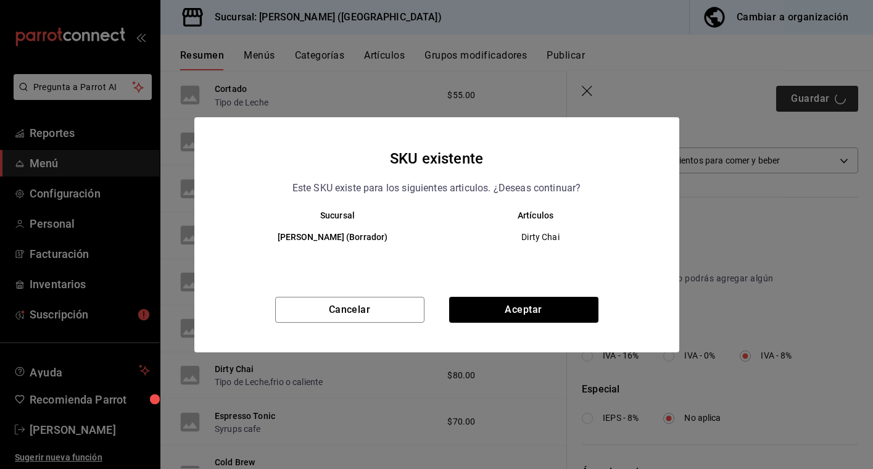 The height and width of the screenshot is (469, 873). What do you see at coordinates (541, 237) in the screenshot?
I see `span: Dirty Chai` at bounding box center [541, 237].